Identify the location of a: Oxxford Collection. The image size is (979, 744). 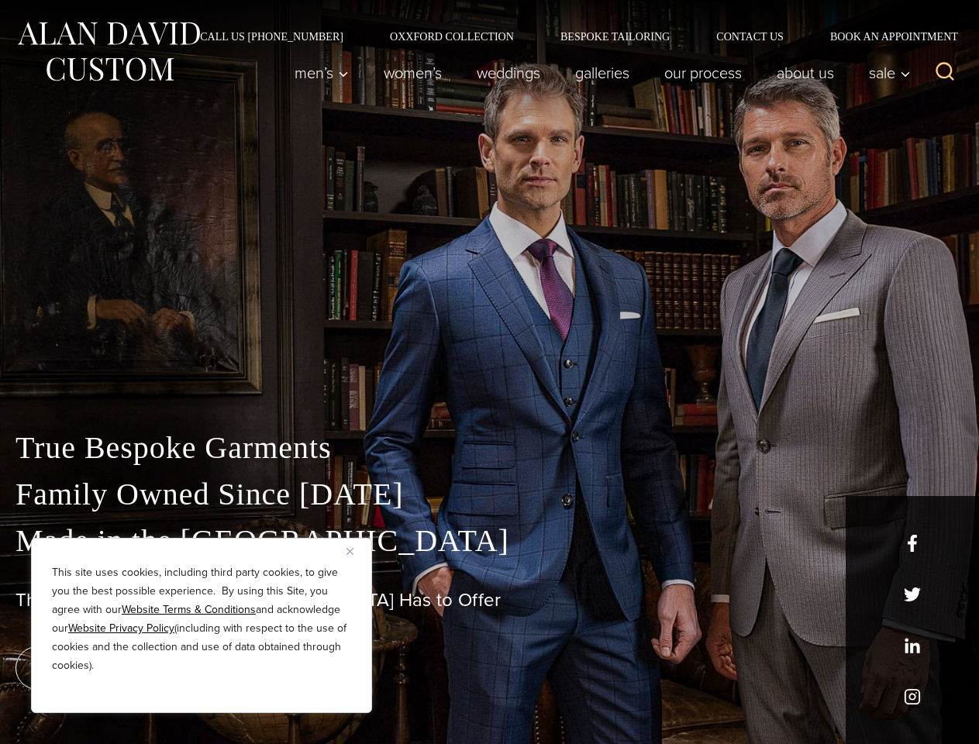
(452, 36).